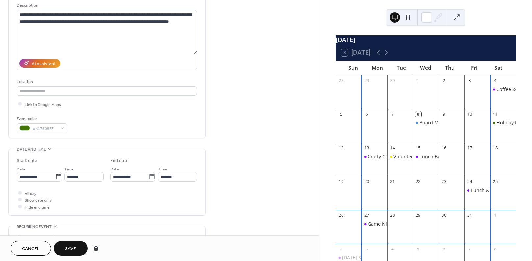  Describe the element at coordinates (349, 258) in the screenshot. I see `div: Halloween Social Hour` at that location.